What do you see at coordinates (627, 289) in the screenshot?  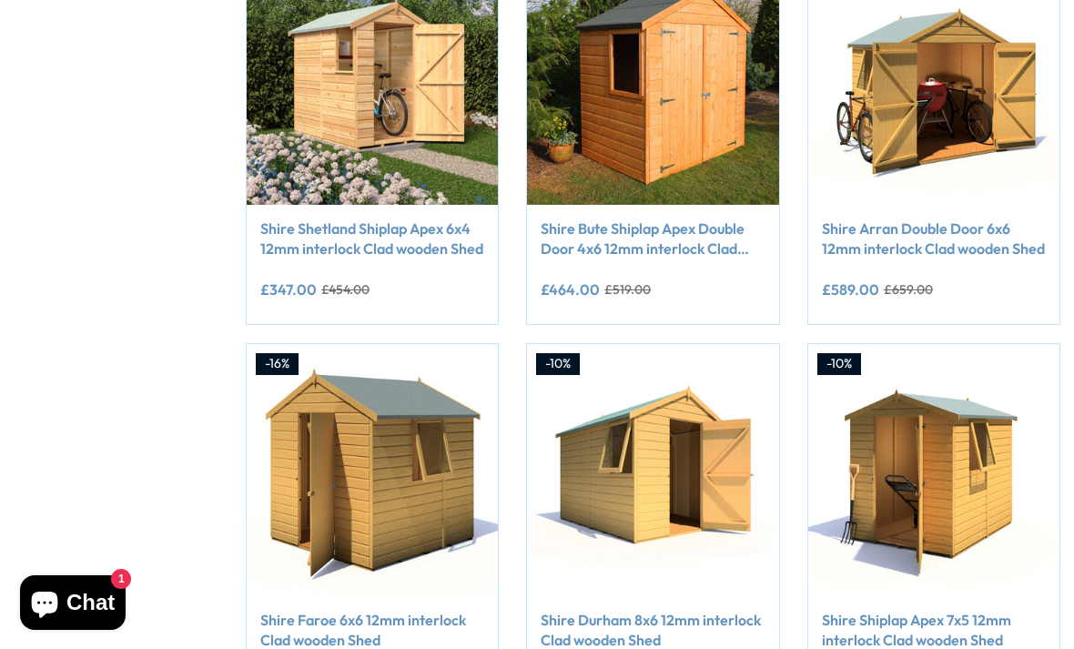 I see `del: £519.00` at bounding box center [627, 289].